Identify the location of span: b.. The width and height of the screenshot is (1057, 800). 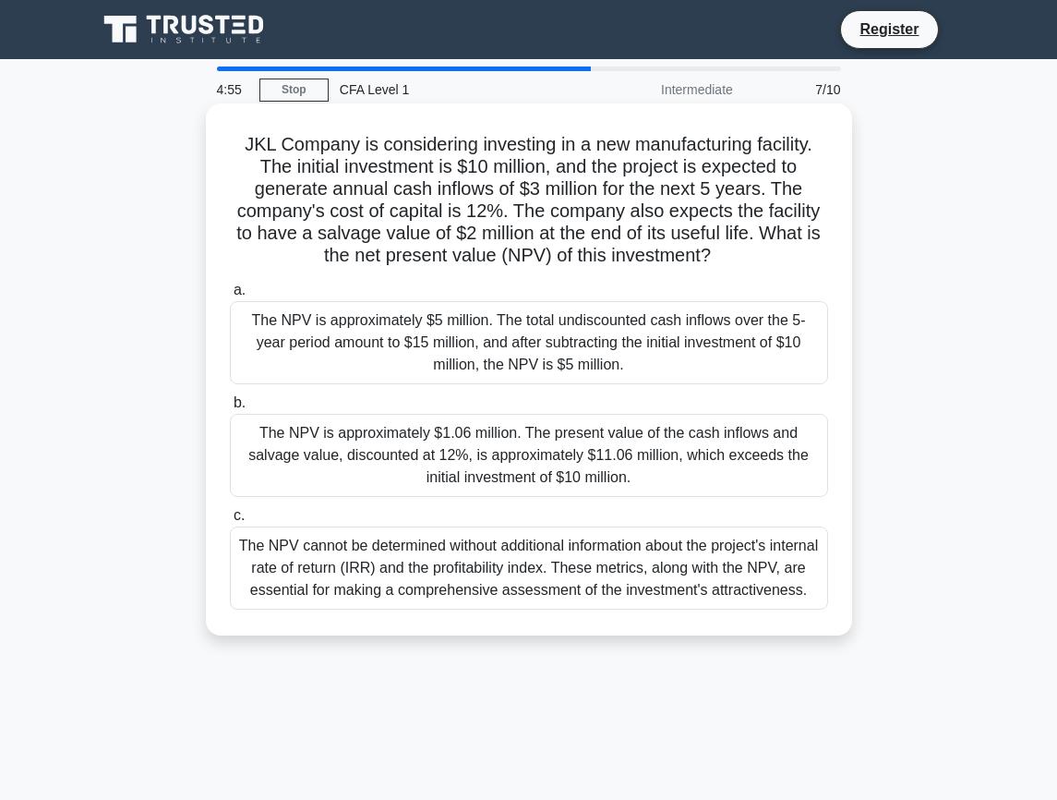
(239, 402).